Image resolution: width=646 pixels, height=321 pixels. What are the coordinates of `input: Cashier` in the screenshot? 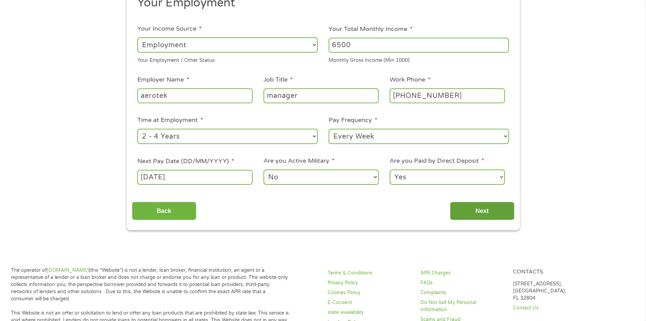 It's located at (321, 96).